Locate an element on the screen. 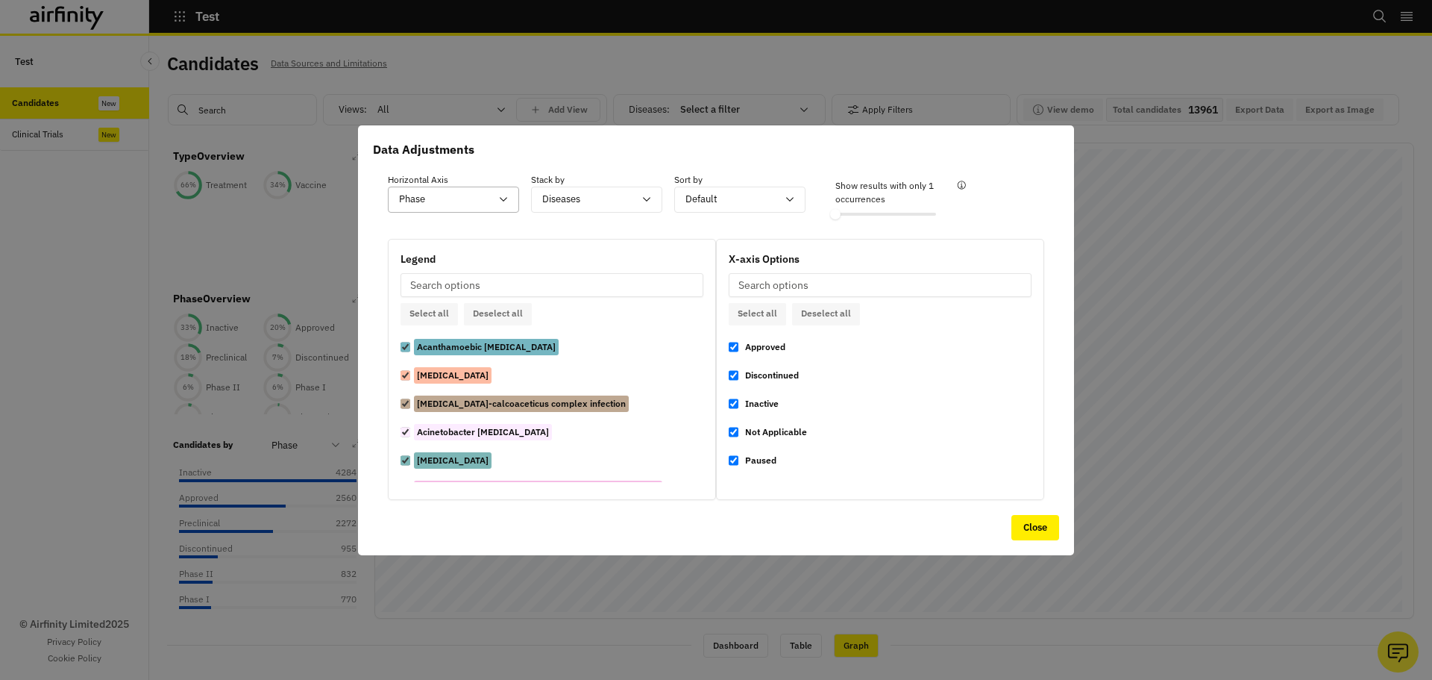 The height and width of the screenshot is (680, 1432). p: Not Applicable is located at coordinates (776, 432).